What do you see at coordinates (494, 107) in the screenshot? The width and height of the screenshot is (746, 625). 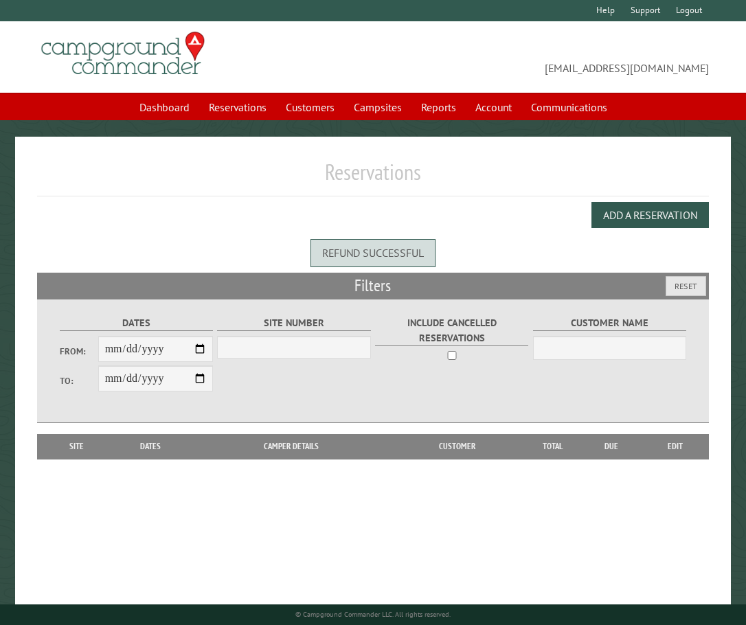 I see `a: Account` at bounding box center [494, 107].